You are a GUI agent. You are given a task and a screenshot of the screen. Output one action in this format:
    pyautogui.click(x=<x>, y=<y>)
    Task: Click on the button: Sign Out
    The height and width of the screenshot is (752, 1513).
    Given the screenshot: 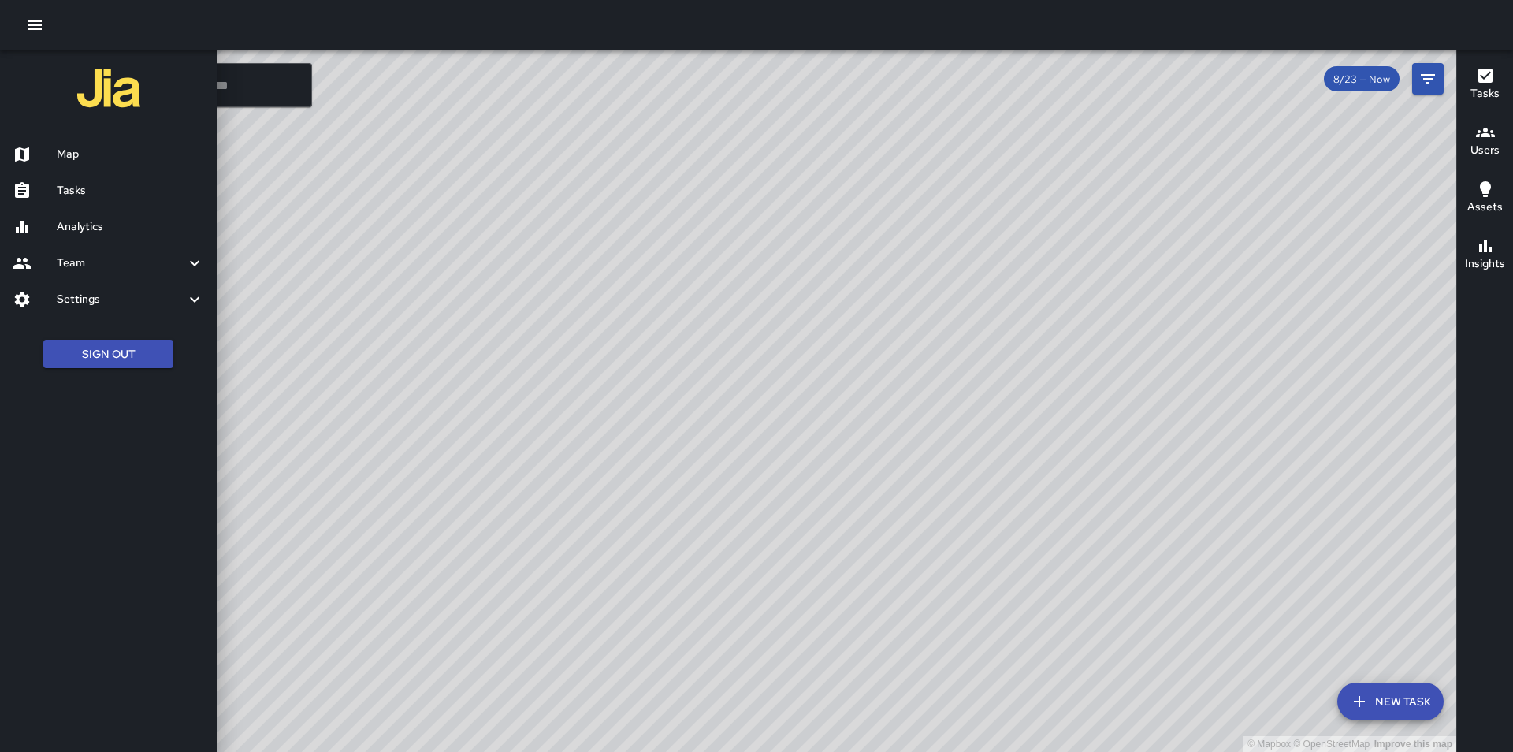 What is the action you would take?
    pyautogui.click(x=108, y=354)
    